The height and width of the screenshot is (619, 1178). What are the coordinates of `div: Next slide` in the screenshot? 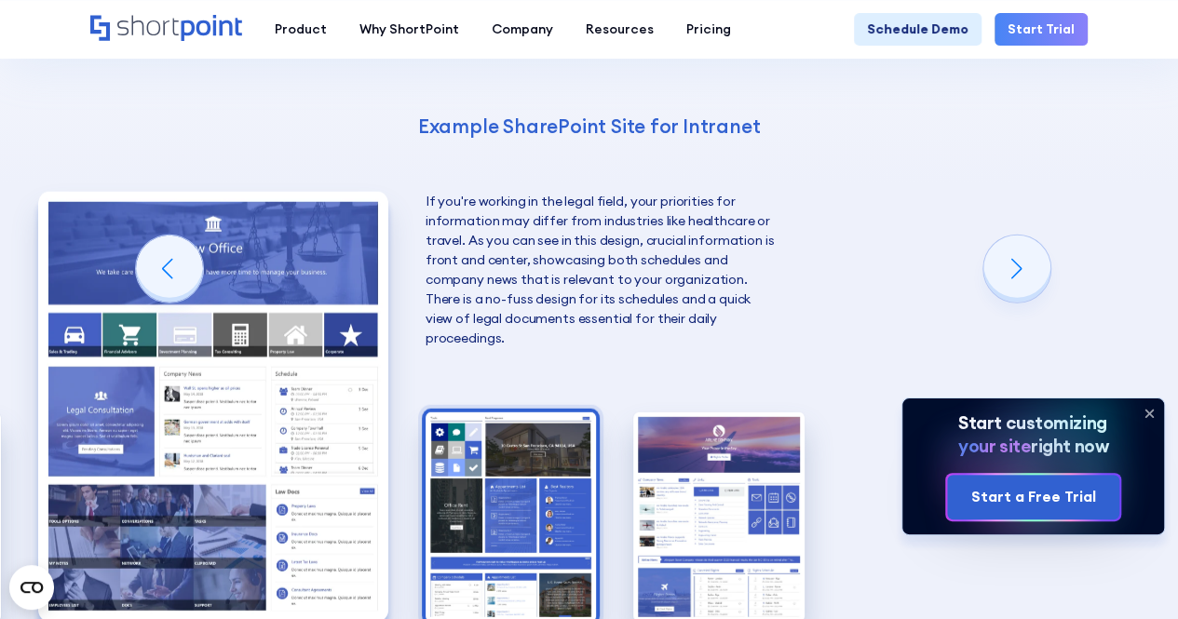 It's located at (1017, 269).